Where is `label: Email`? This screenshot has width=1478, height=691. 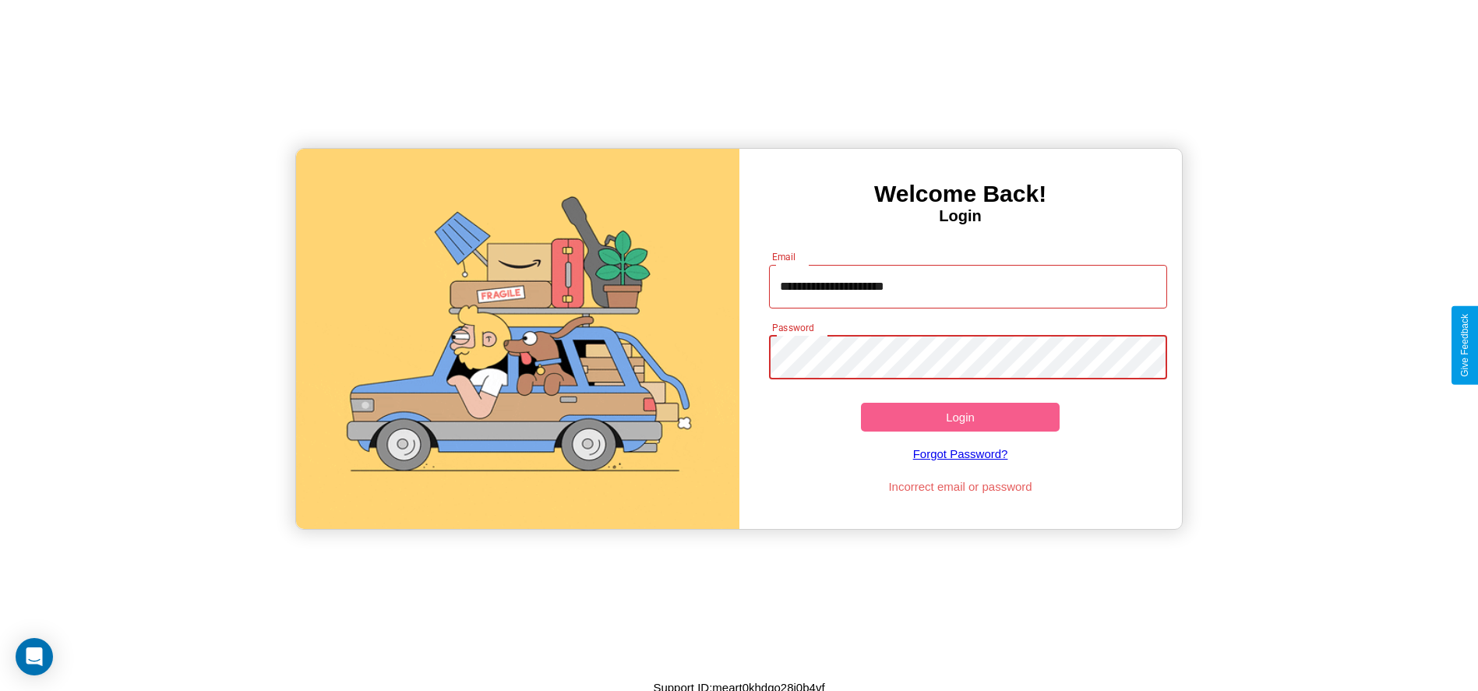
label: Email is located at coordinates (784, 256).